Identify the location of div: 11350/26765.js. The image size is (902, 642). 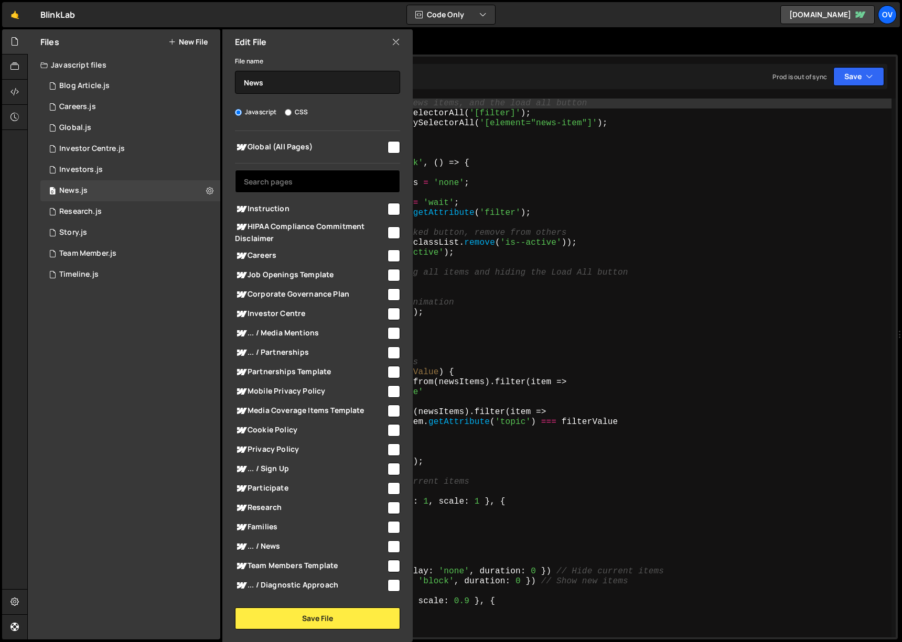
(130, 233).